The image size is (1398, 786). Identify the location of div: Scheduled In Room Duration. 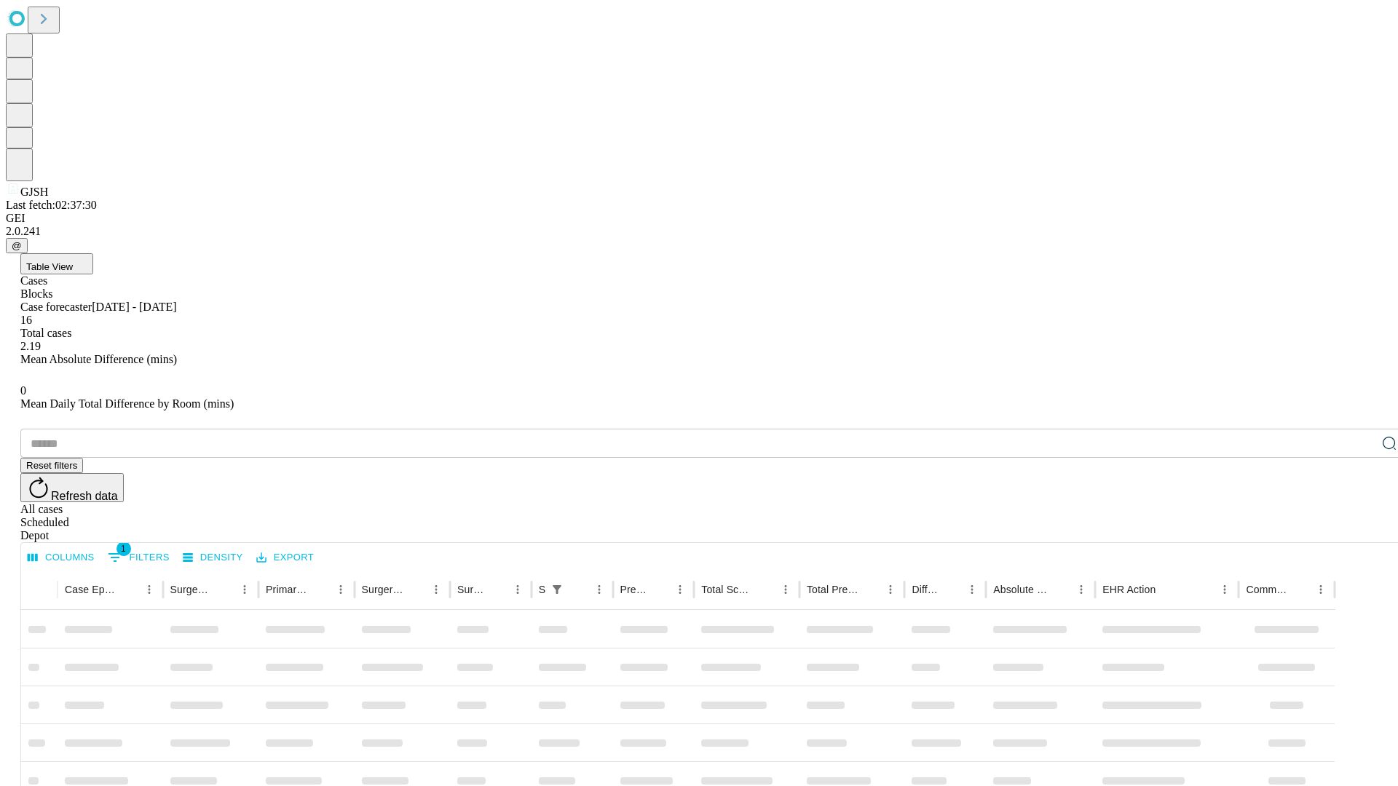
(542, 590).